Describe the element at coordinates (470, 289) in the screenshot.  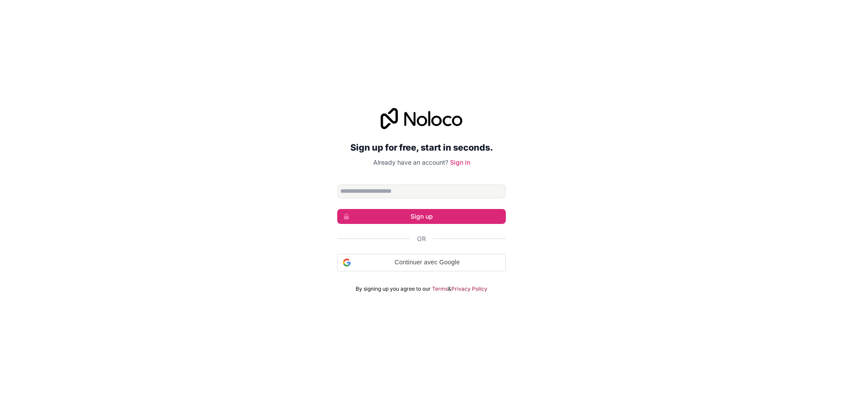
I see `a: Privacy Policy` at that location.